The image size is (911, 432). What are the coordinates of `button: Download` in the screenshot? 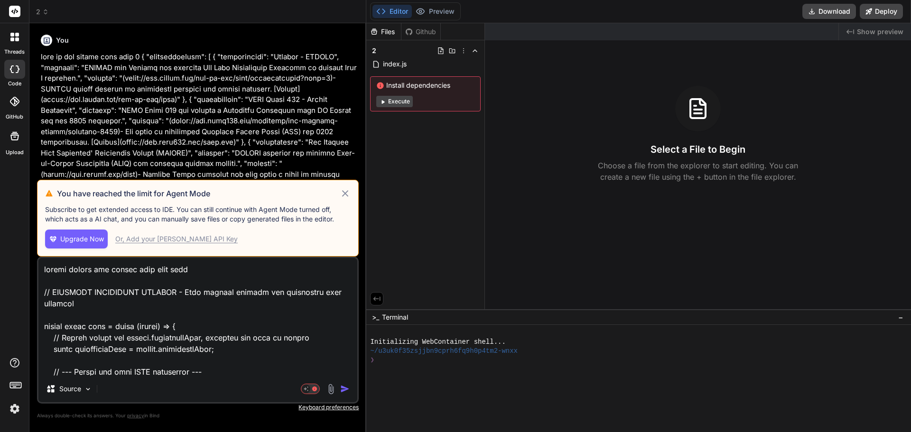 It's located at (828, 11).